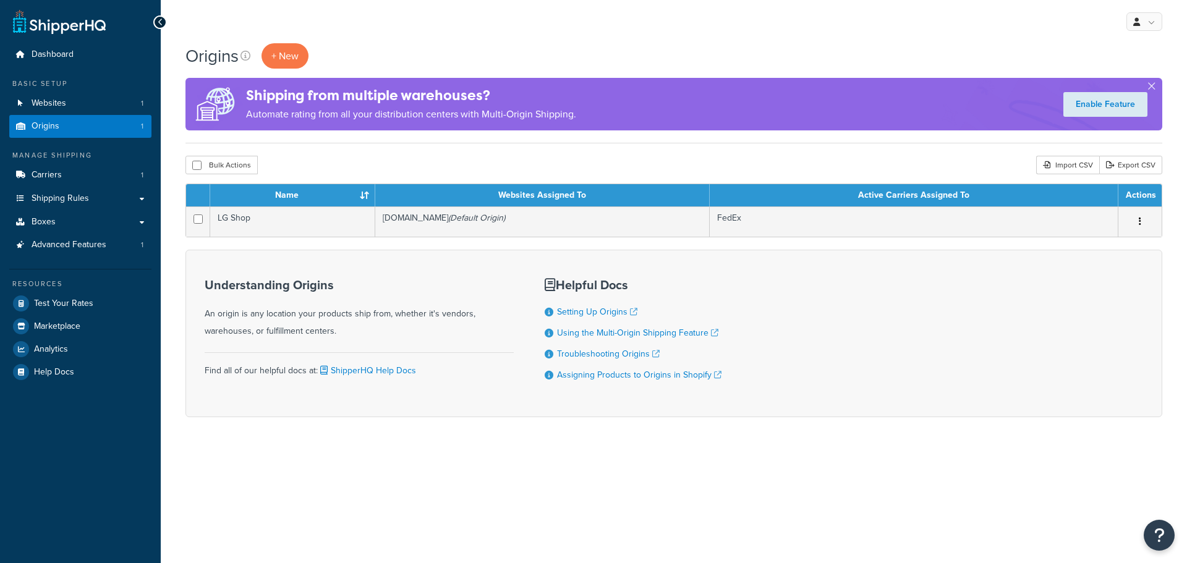  Describe the element at coordinates (359, 285) in the screenshot. I see `h3: Understanding Origins` at that location.